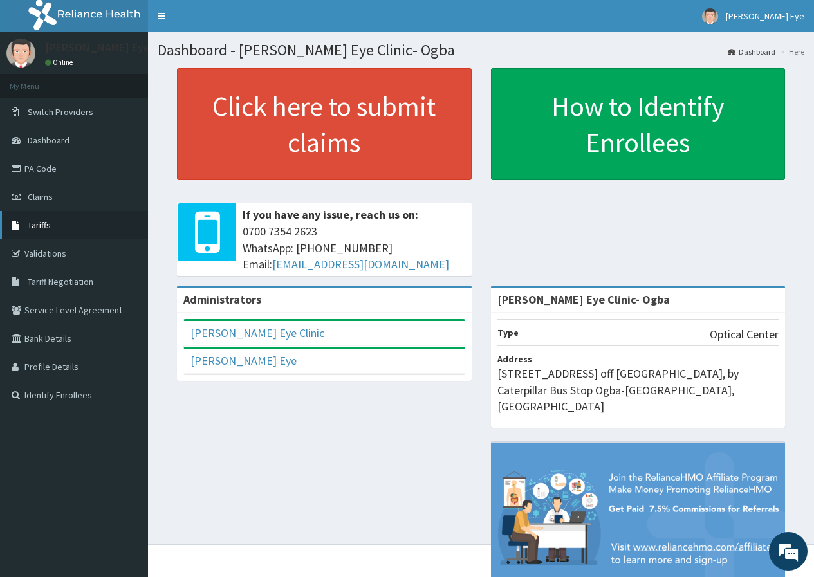 The height and width of the screenshot is (577, 814). What do you see at coordinates (40, 197) in the screenshot?
I see `span: Claims` at bounding box center [40, 197].